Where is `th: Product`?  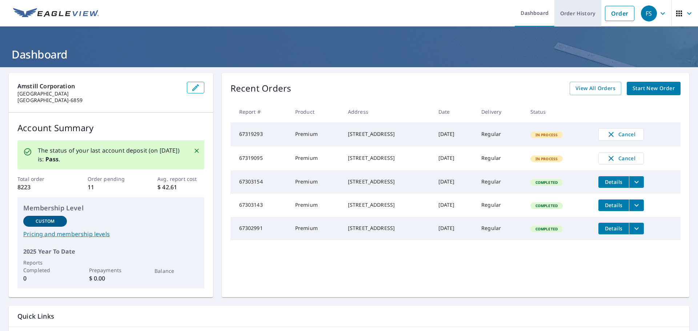 th: Product is located at coordinates (315, 112).